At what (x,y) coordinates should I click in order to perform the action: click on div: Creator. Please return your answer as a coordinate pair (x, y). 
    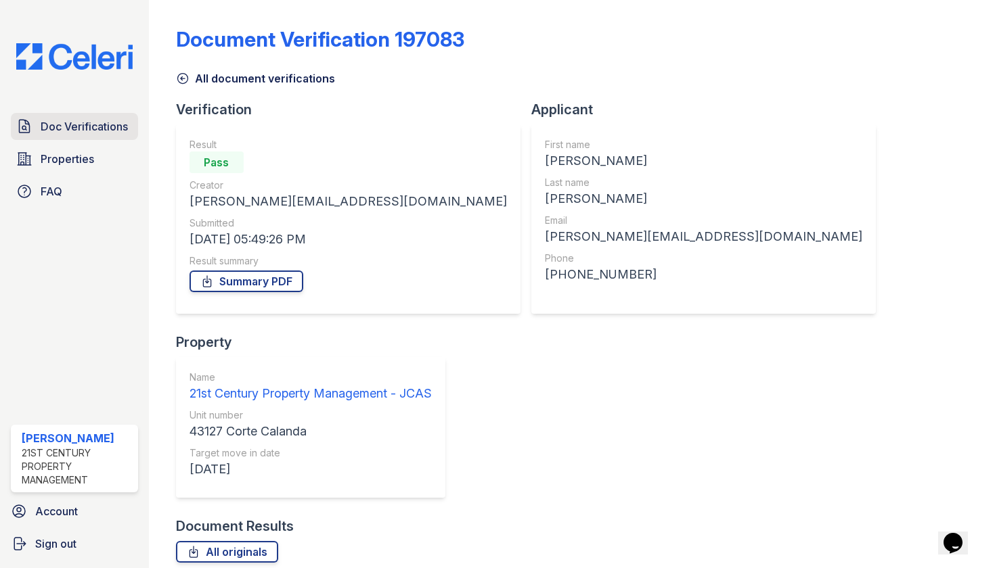
    Looking at the image, I should click on (348, 185).